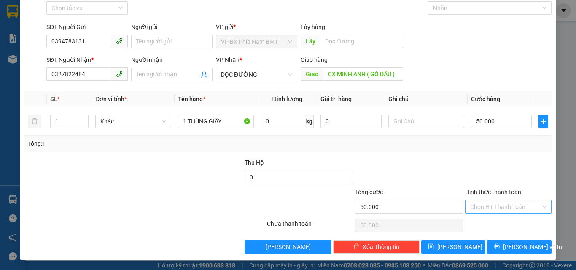  I want to click on span: Tên hàng, so click(191, 99).